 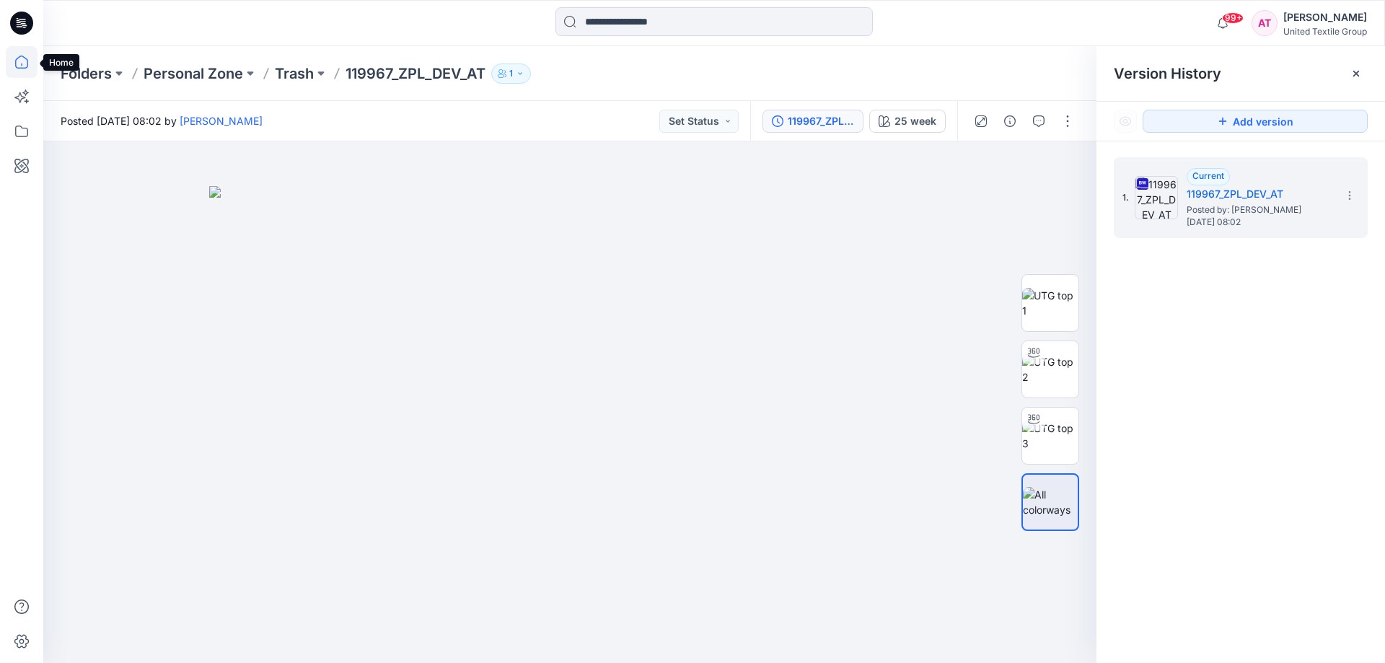 I want to click on div: 25 week, so click(x=915, y=121).